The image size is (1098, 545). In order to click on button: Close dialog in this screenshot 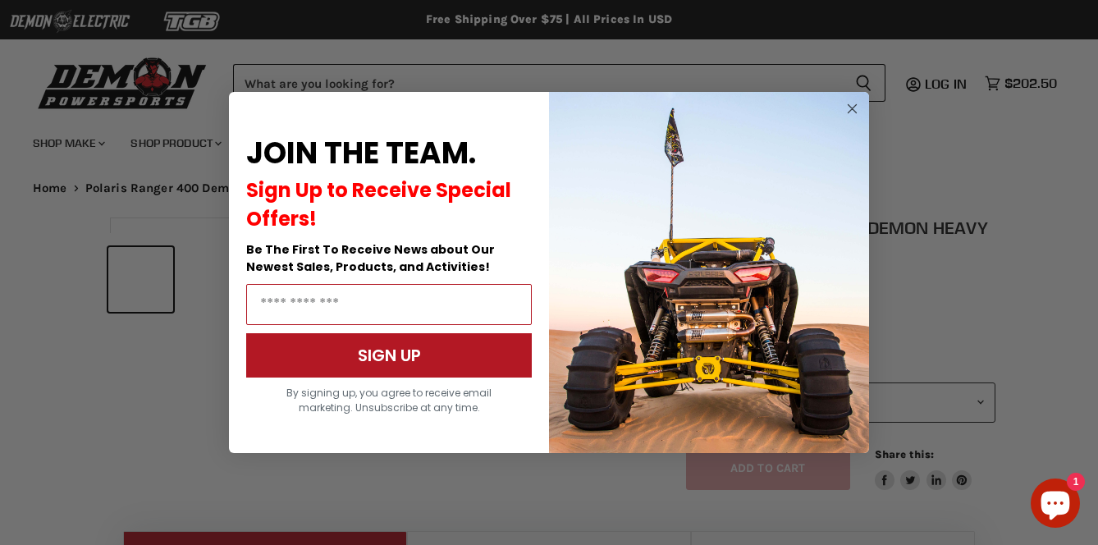, I will do `click(852, 108)`.